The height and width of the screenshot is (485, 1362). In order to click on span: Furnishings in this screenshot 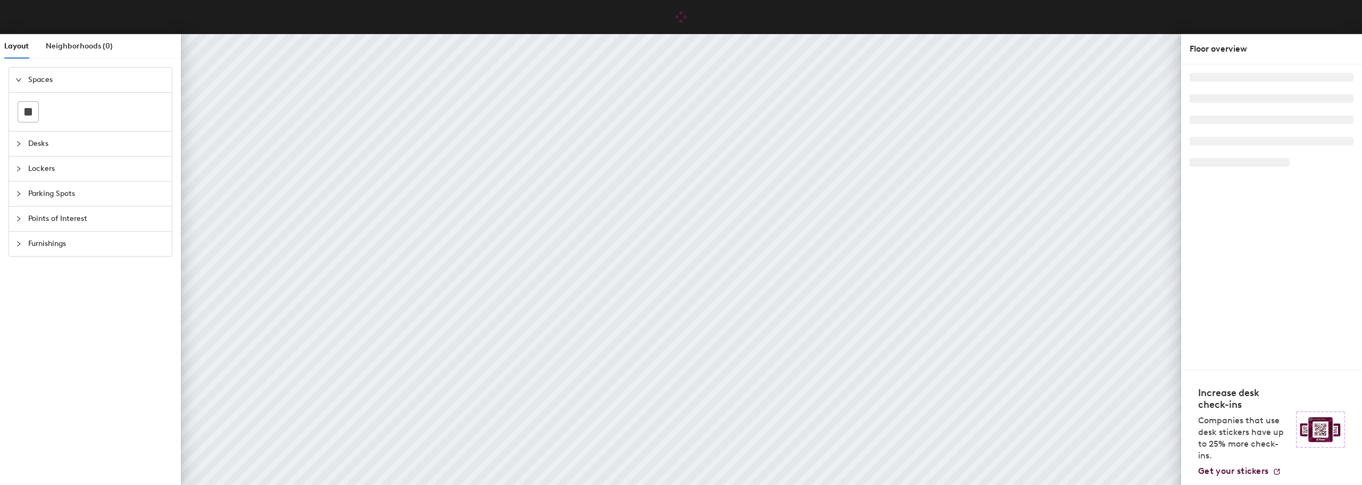, I will do `click(97, 244)`.